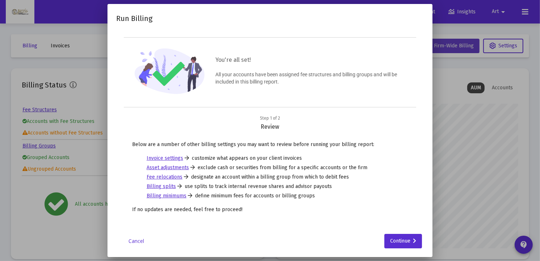 The width and height of the screenshot is (540, 261). I want to click on li: define minimum fees for accounts or billing groups, so click(270, 196).